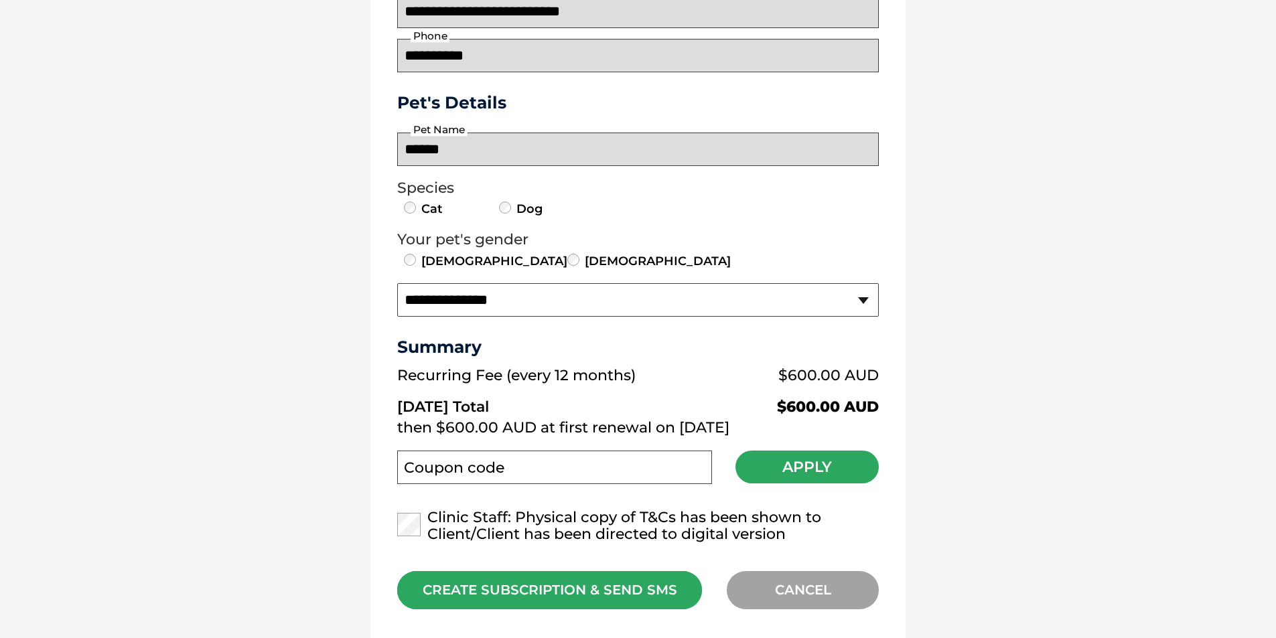 This screenshot has width=1276, height=638. I want to click on legend: Your pet's gender, so click(638, 240).